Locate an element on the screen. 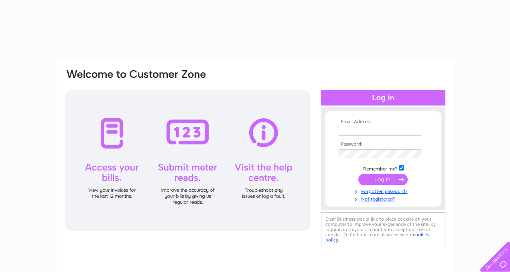 The image size is (510, 272). td: Remember me? is located at coordinates (384, 168).